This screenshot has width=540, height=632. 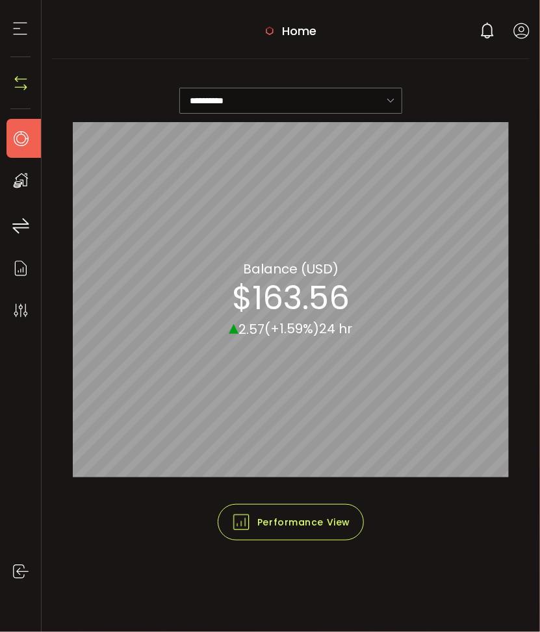 What do you see at coordinates (291, 523) in the screenshot?
I see `span: Performance View` at bounding box center [291, 523].